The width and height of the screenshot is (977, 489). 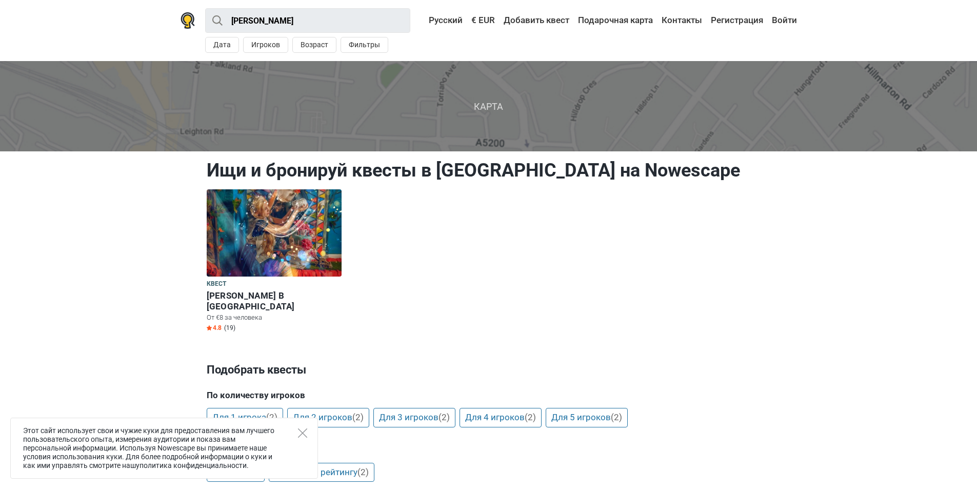 I want to click on button: Игроков, so click(x=266, y=45).